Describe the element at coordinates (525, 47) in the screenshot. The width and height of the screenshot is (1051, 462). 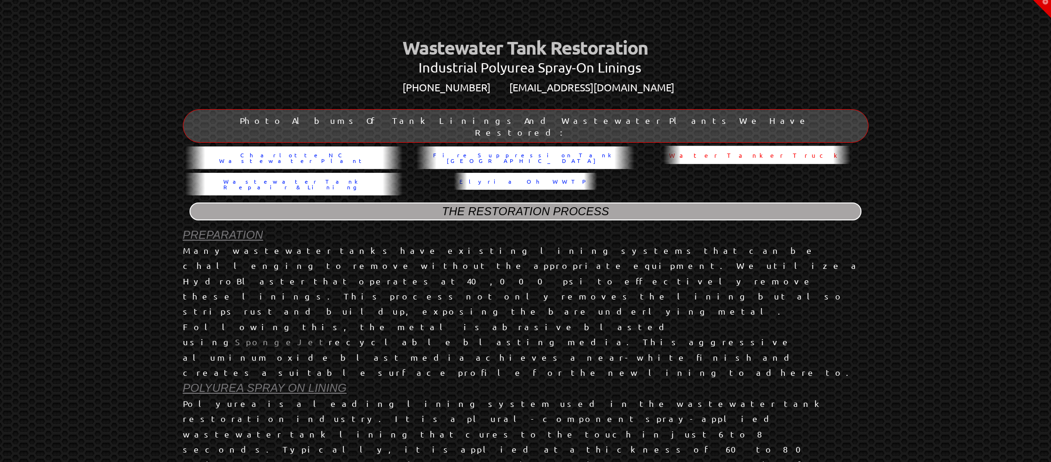
I see `center: Wastewater Tank Restoration` at that location.